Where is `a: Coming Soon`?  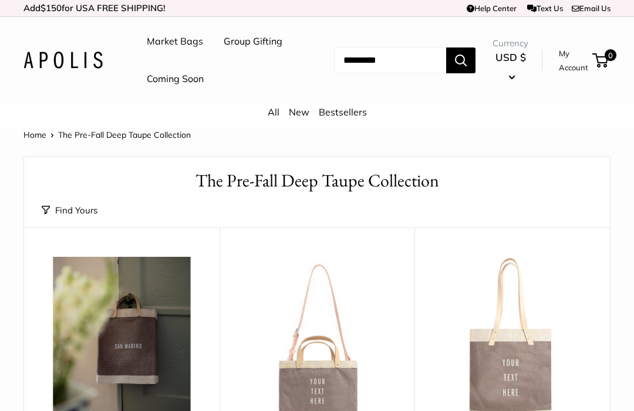
a: Coming Soon is located at coordinates (175, 79).